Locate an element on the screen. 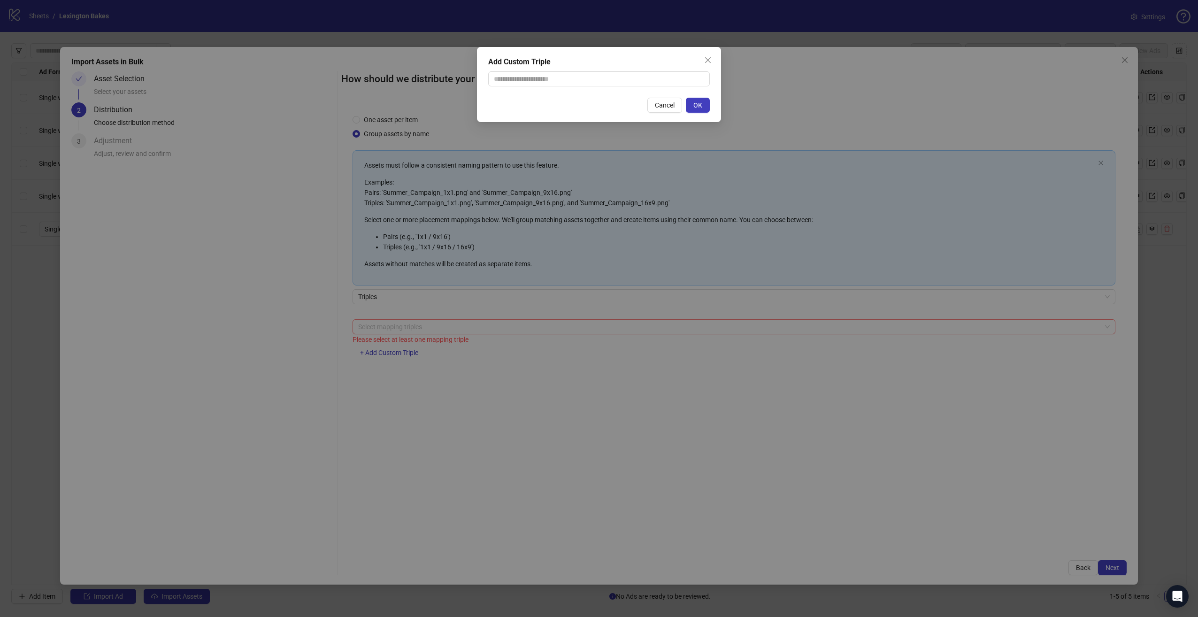  span: OK is located at coordinates (698, 105).